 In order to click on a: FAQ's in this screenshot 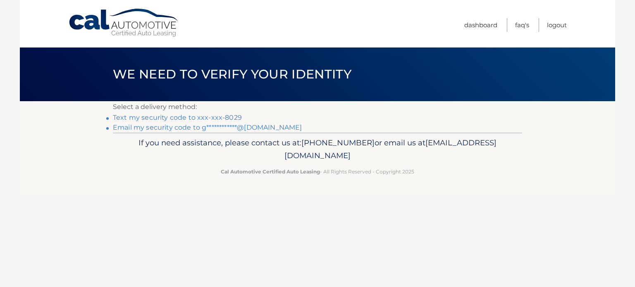, I will do `click(522, 25)`.